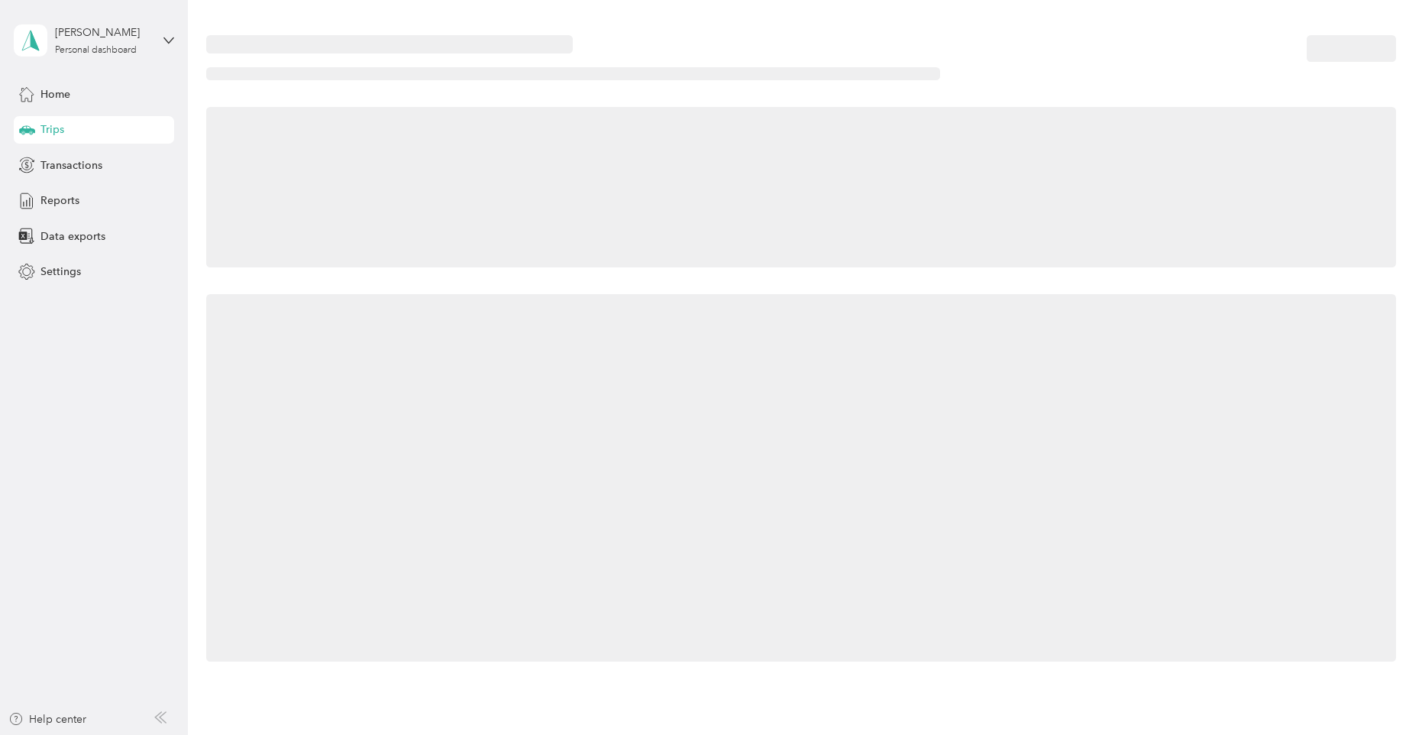 This screenshot has height=735, width=1422. What do you see at coordinates (55, 94) in the screenshot?
I see `span: Home` at bounding box center [55, 94].